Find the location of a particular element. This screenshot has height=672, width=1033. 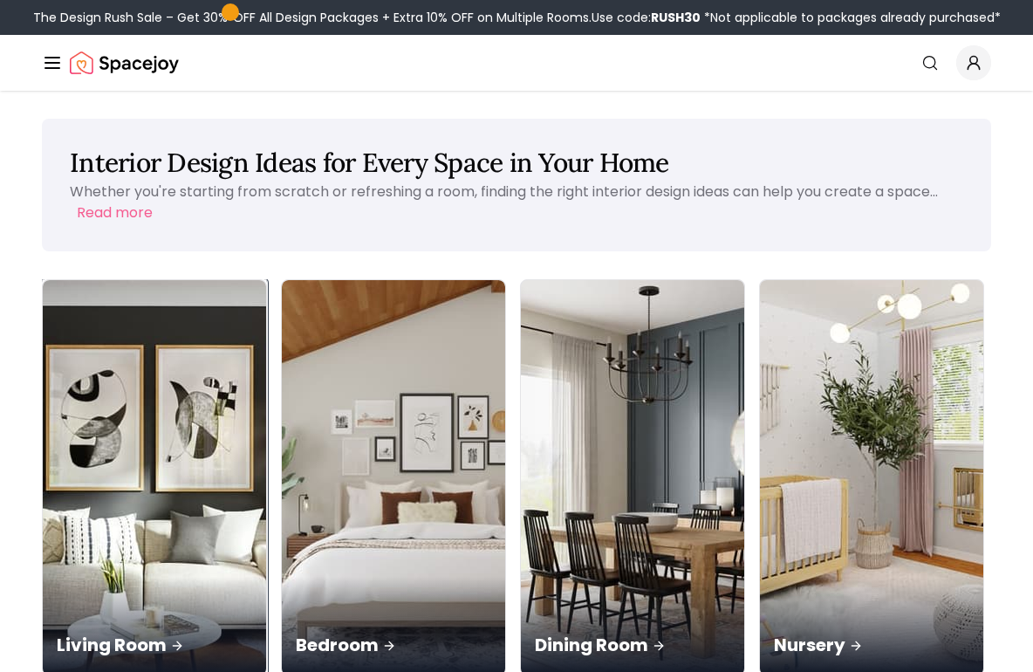

p: Nursery is located at coordinates (872, 645).